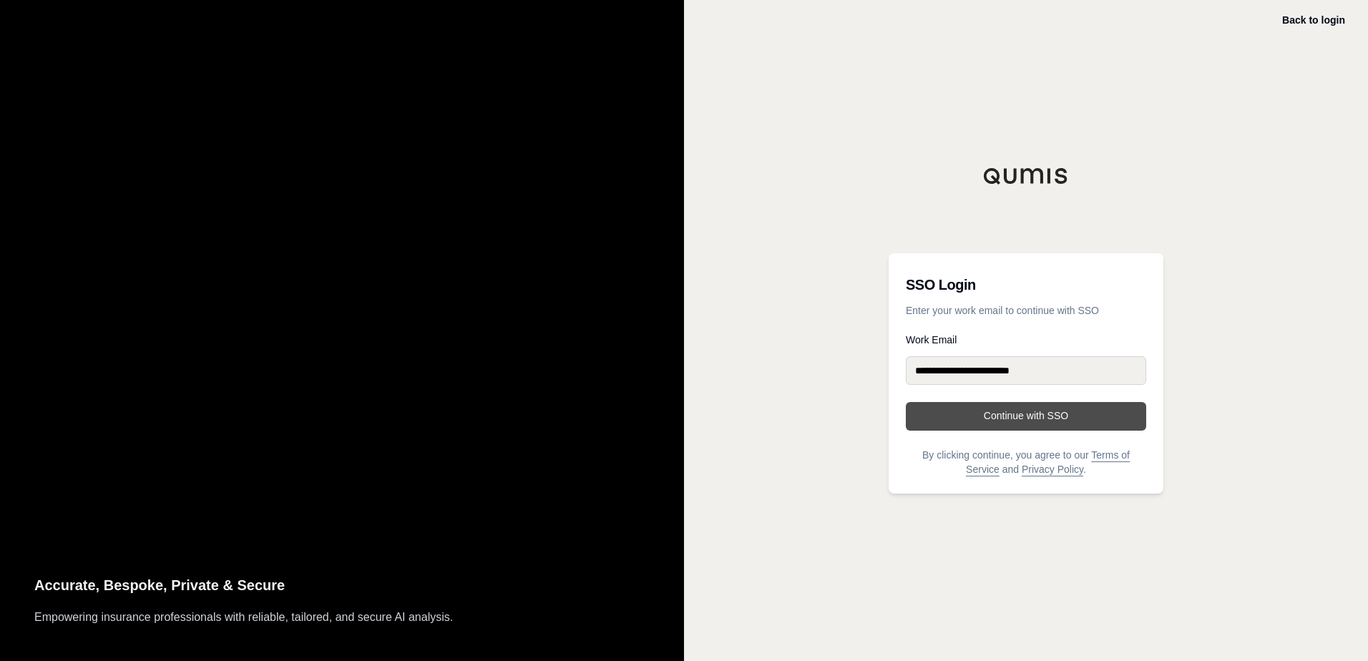  Describe the element at coordinates (1052, 469) in the screenshot. I see `a: Privacy Policy` at that location.